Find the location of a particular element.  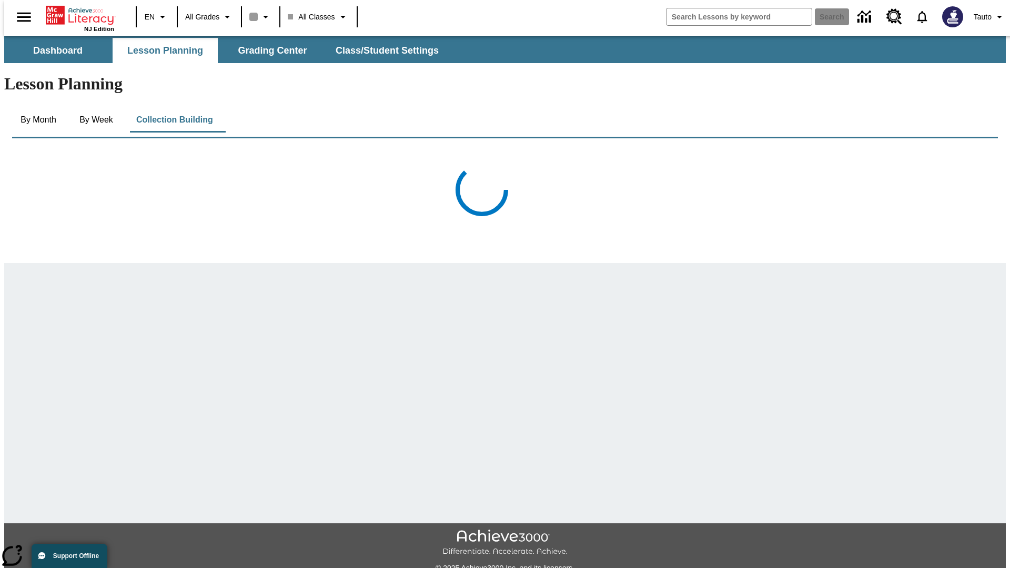

button: Lesson Planning is located at coordinates (165, 50).